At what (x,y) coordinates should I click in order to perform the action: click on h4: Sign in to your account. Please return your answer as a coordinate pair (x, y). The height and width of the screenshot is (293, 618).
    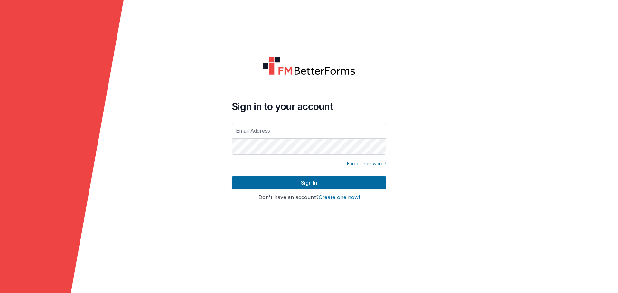
    Looking at the image, I should click on (309, 106).